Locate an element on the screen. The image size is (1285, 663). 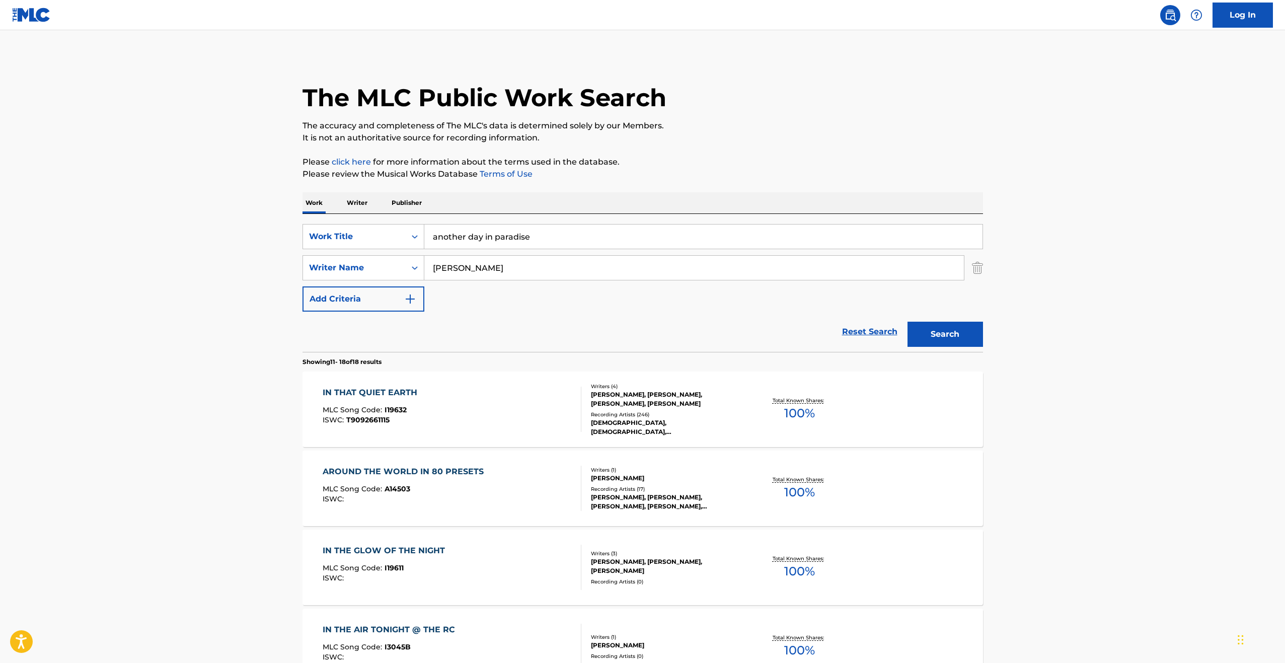
button: Search is located at coordinates (945, 334).